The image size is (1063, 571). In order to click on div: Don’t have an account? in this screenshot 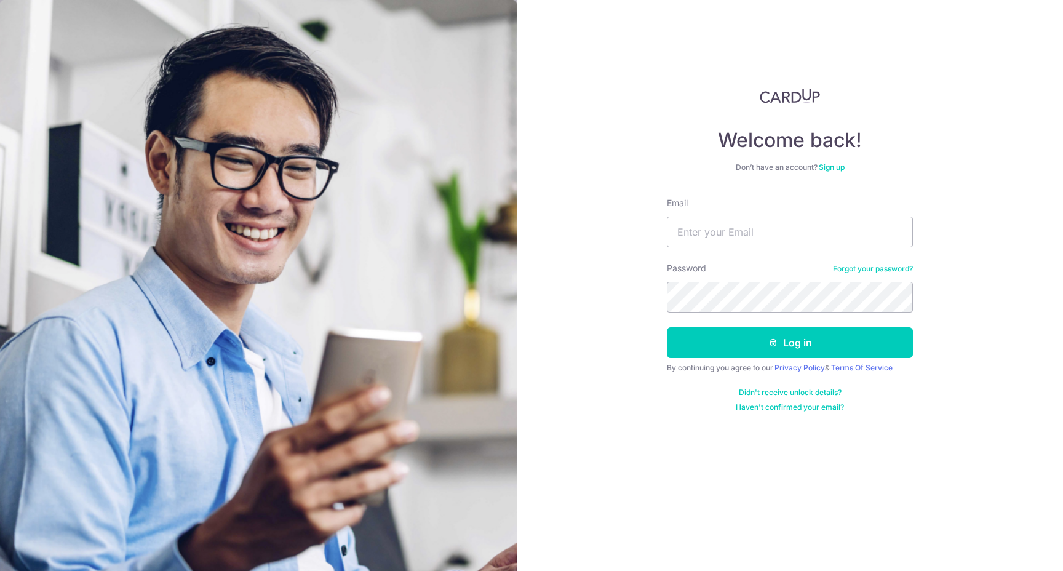, I will do `click(790, 167)`.